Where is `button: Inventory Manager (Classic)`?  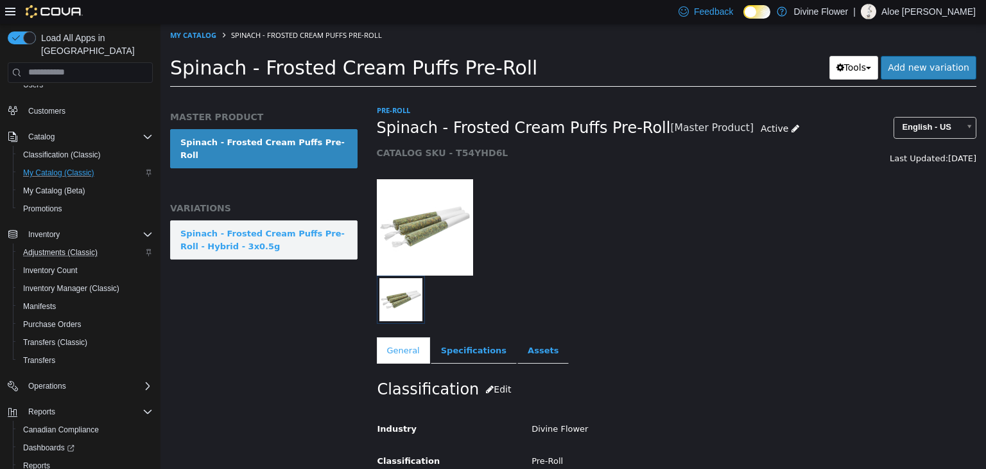 button: Inventory Manager (Classic) is located at coordinates (85, 288).